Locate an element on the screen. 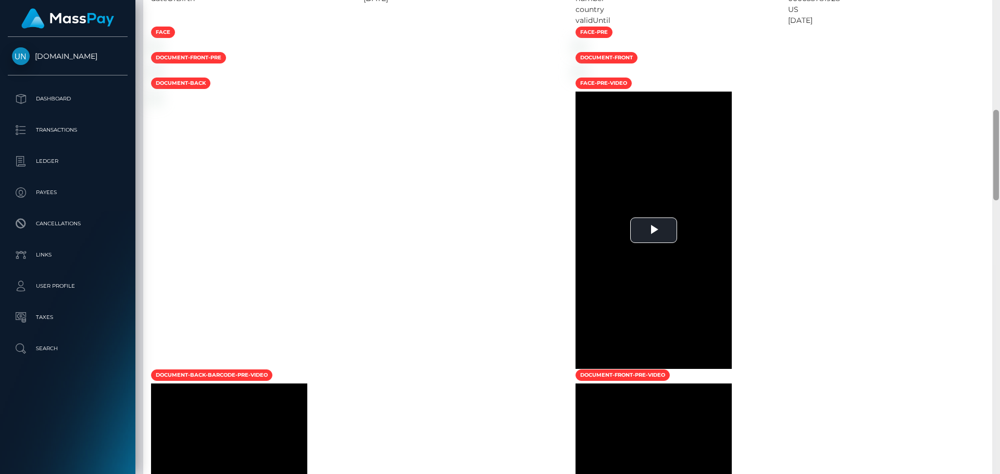  span: document-back-barcode-pre-video is located at coordinates (211, 375).